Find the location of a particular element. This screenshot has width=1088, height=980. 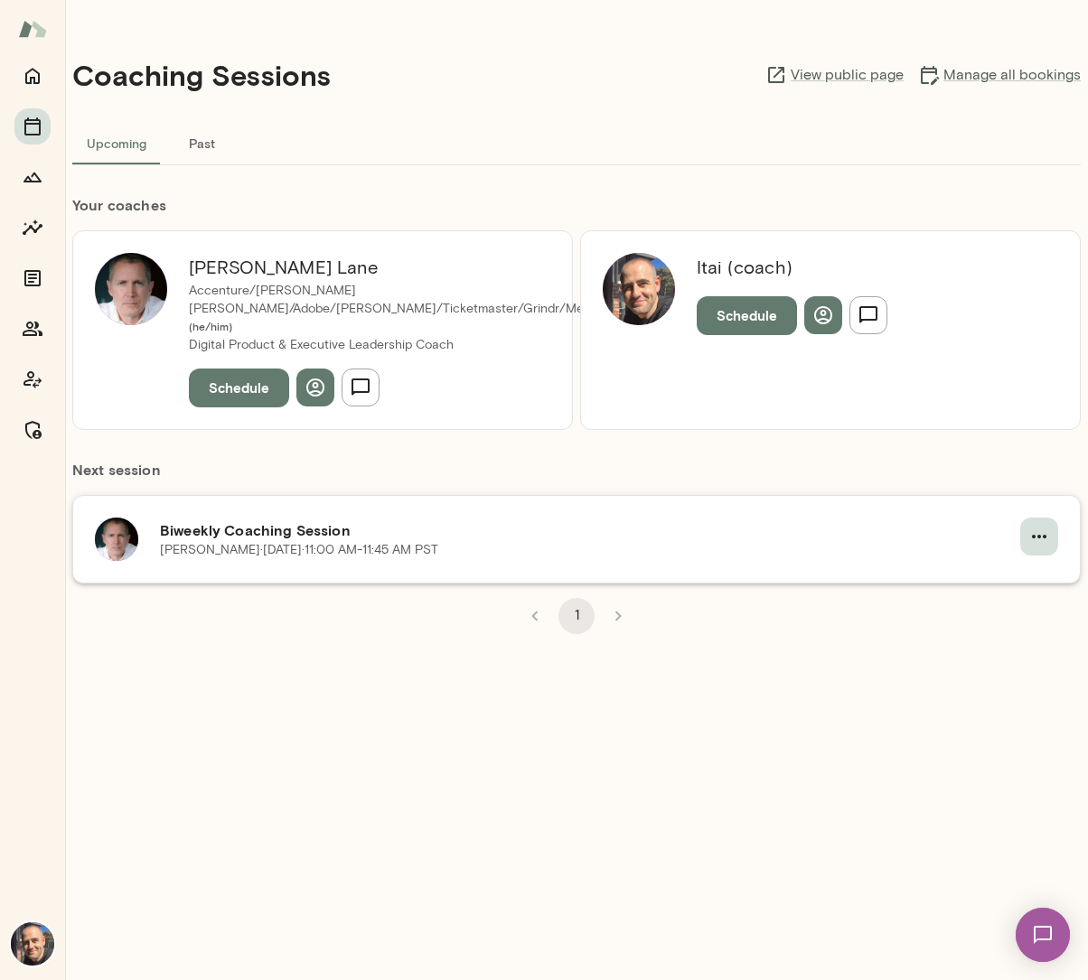

h6: Biweekly Coaching Session is located at coordinates (590, 530).